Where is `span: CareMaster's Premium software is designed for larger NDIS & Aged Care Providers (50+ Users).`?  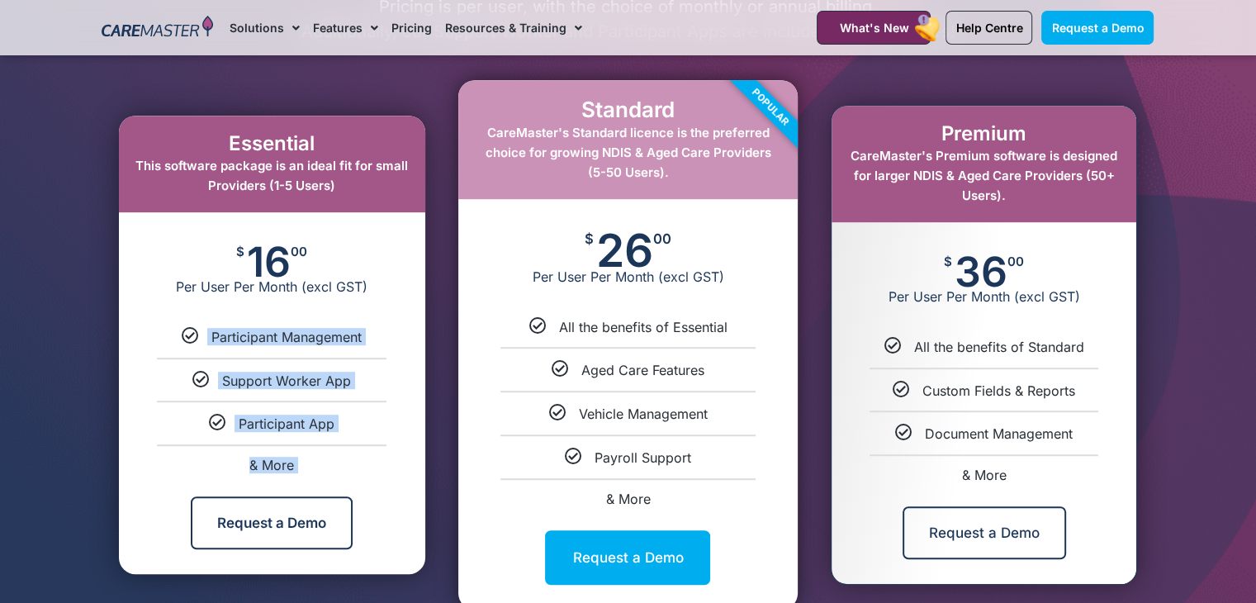 span: CareMaster's Premium software is designed for larger NDIS & Aged Care Providers (50+ Users). is located at coordinates (984, 175).